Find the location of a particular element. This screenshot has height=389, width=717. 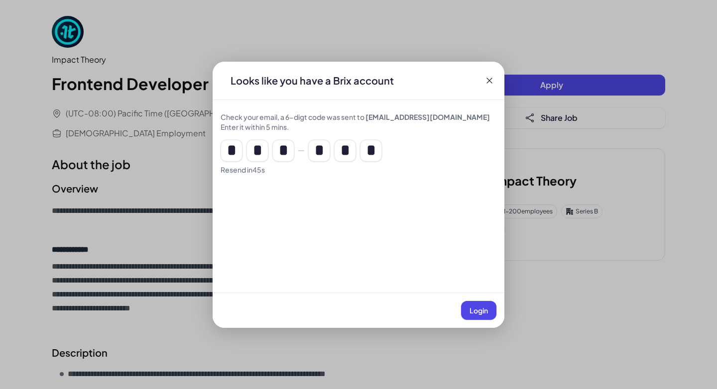

div: Resend in 45 s is located at coordinates (359, 170).